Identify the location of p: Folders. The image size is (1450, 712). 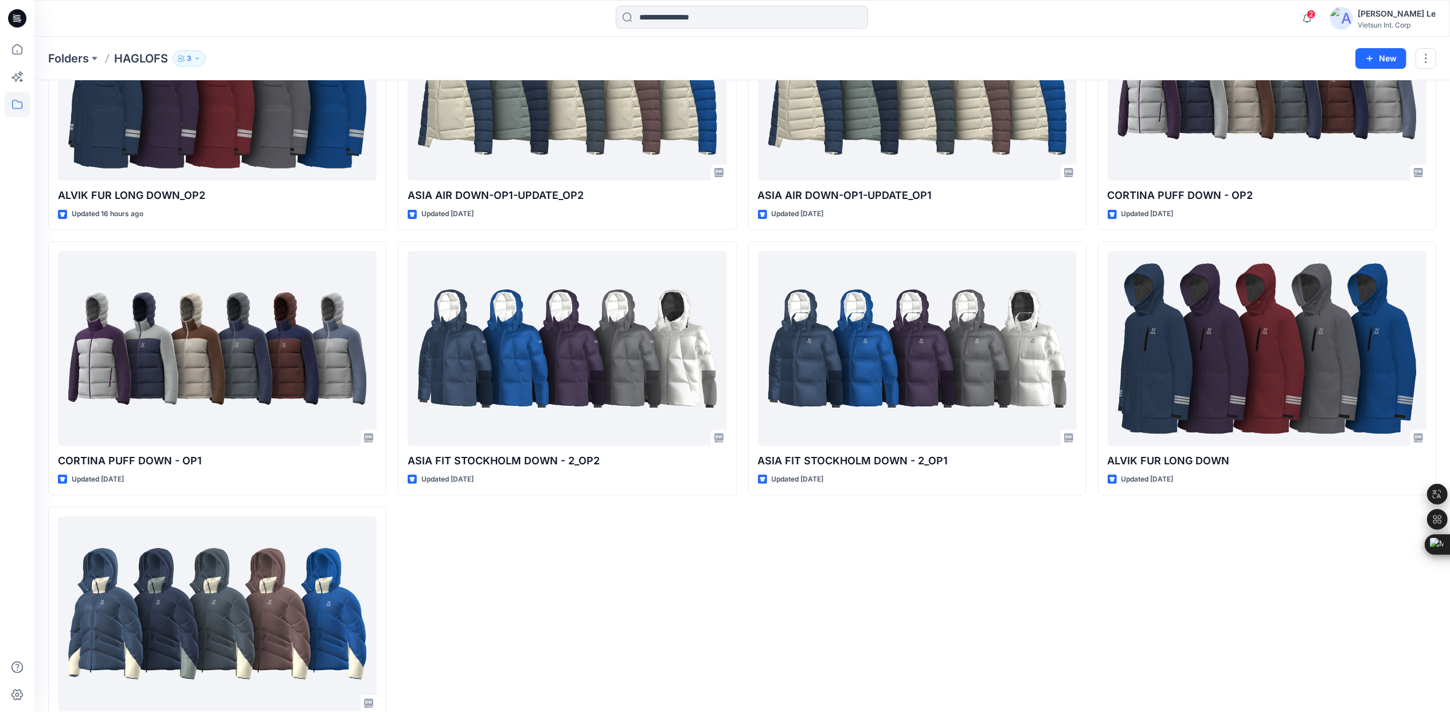
(68, 58).